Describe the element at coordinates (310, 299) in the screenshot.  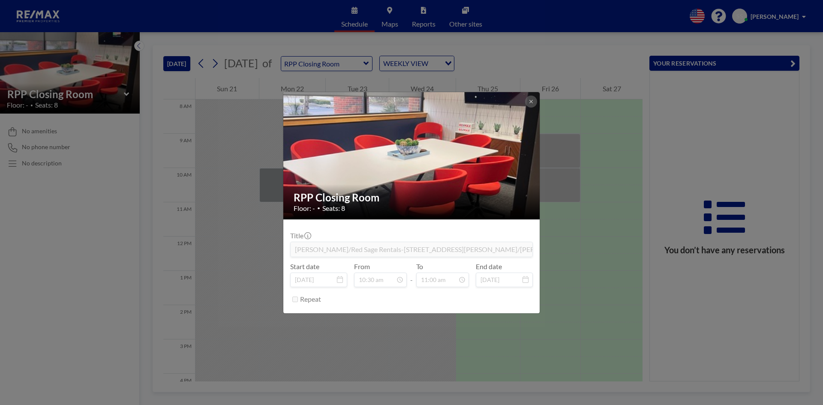
I see `label: Repeat` at that location.